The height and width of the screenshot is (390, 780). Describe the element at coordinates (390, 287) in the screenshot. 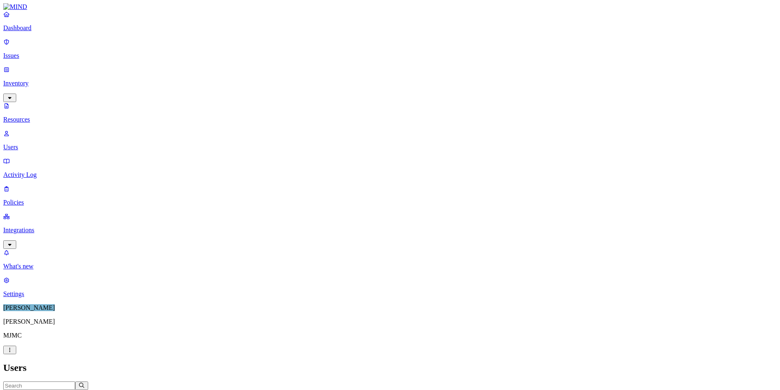

I see `a: Settings` at that location.